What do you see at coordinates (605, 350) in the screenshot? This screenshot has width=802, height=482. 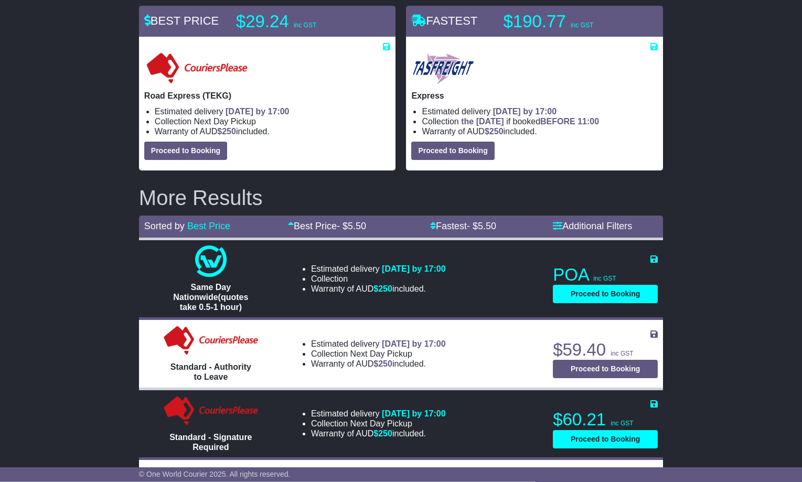 I see `p: $59.40` at bounding box center [605, 350].